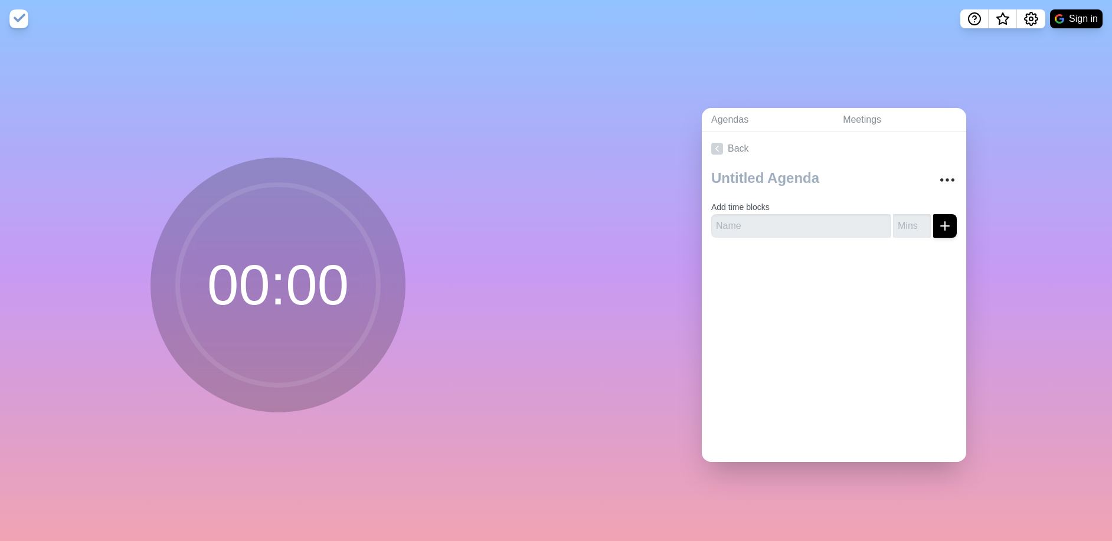 The width and height of the screenshot is (1112, 541). What do you see at coordinates (974, 19) in the screenshot?
I see `button: Help` at bounding box center [974, 19].